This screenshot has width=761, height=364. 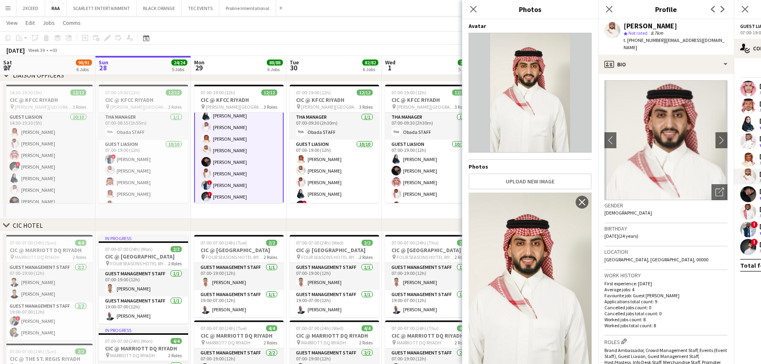 What do you see at coordinates (530, 26) in the screenshot?
I see `h4: Avatar` at bounding box center [530, 26].